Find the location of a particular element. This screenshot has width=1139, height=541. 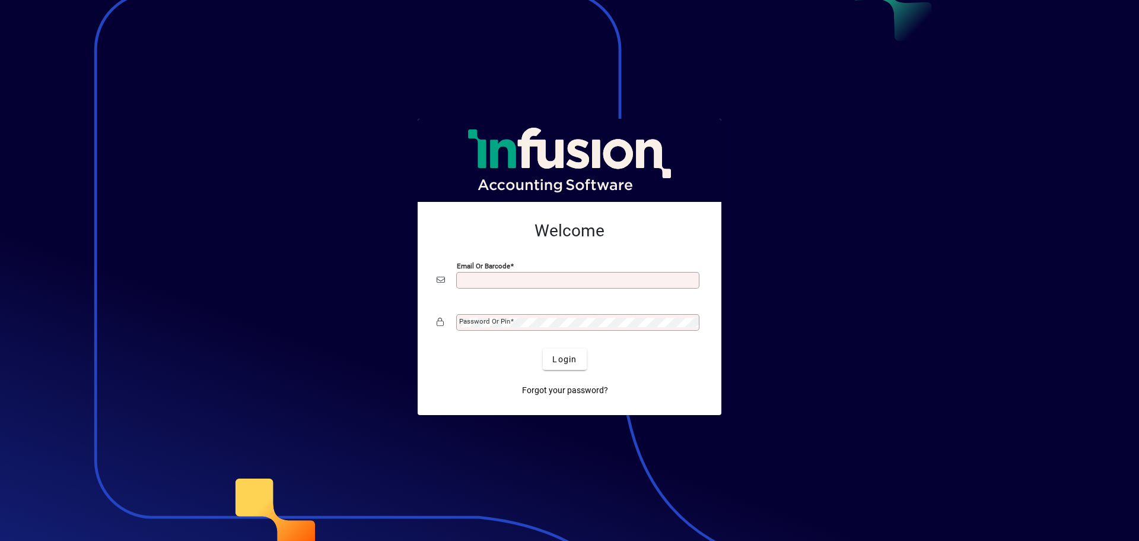

mat-label: Password or Pin is located at coordinates (485, 321).